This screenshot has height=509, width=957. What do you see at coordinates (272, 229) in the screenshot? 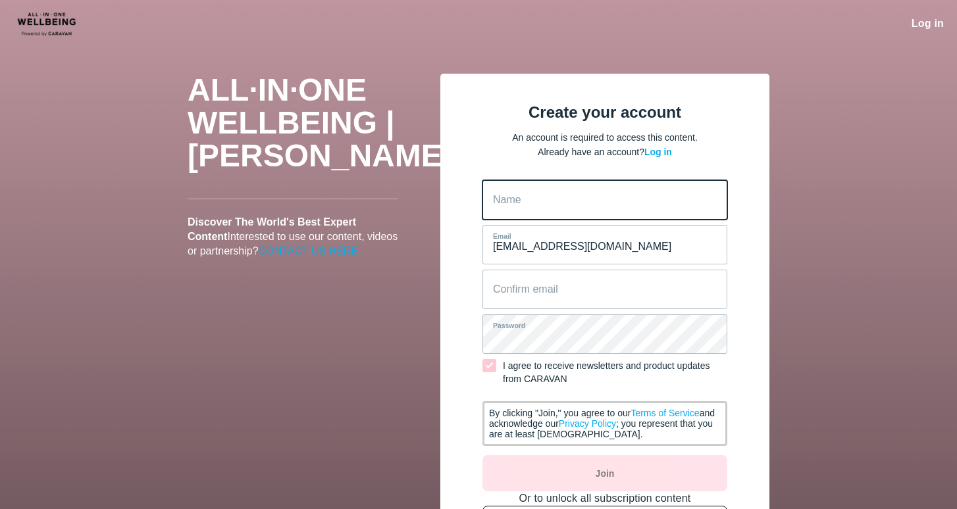
I see `b: Discover The World's Best Expert Content` at bounding box center [272, 229].